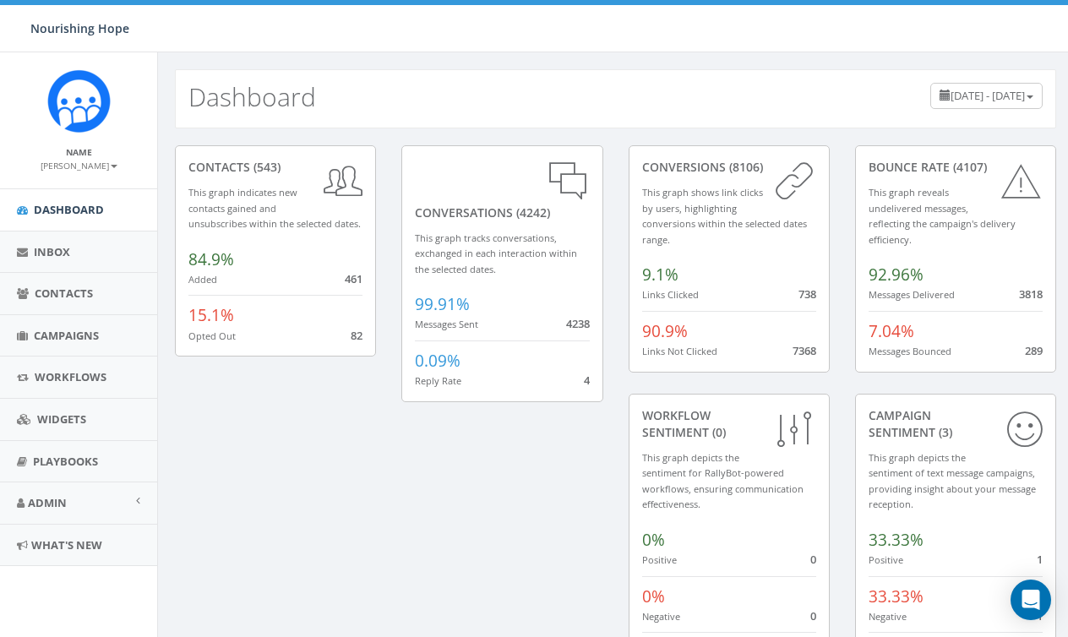 This screenshot has height=637, width=1068. I want to click on span: Contacts, so click(63, 293).